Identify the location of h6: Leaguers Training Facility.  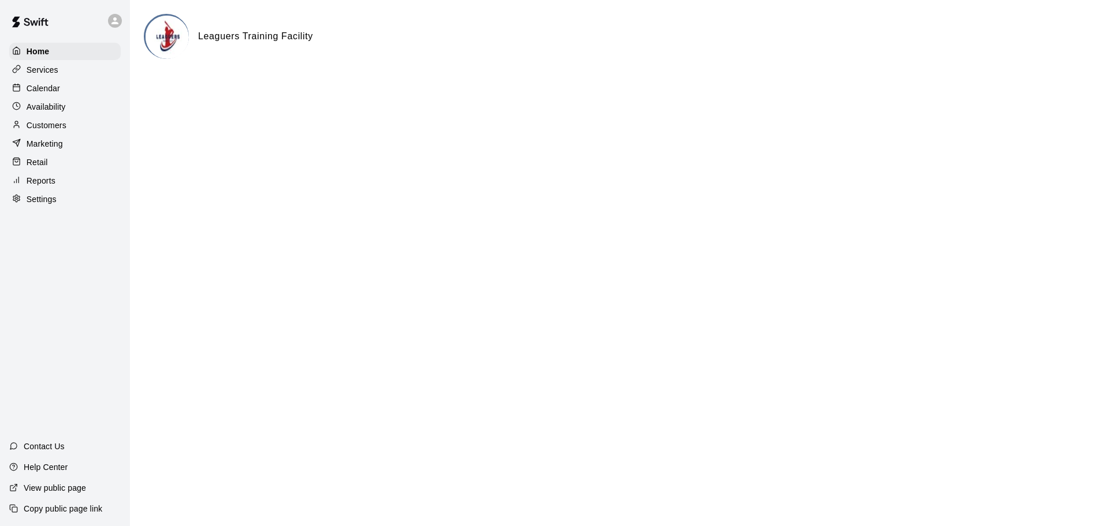
(255, 36).